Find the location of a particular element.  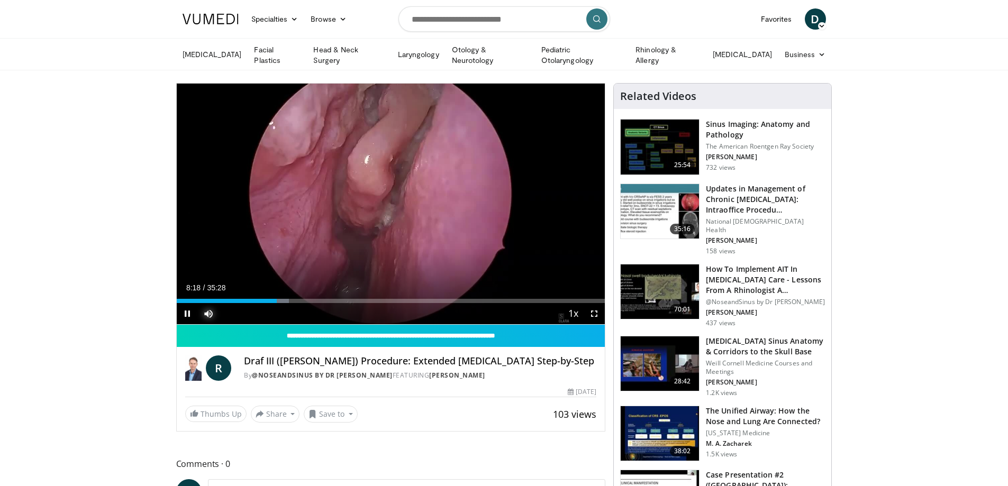

h3: Sinus Imaging: Anatomy and Pathology is located at coordinates (765, 130).